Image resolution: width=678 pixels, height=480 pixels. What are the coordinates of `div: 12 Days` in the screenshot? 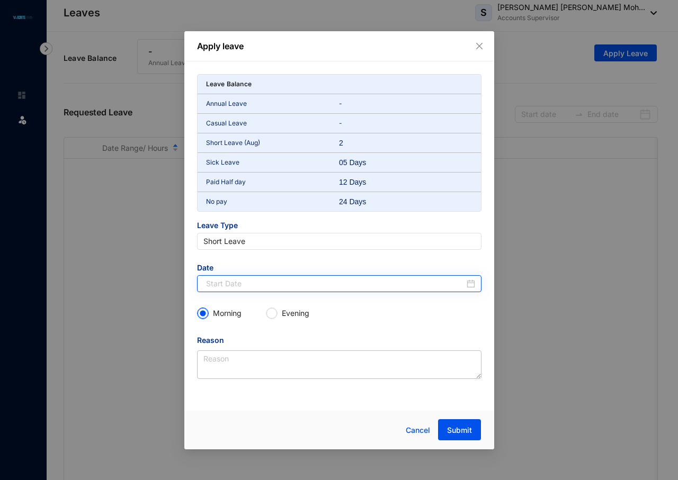 It's located at (361, 182).